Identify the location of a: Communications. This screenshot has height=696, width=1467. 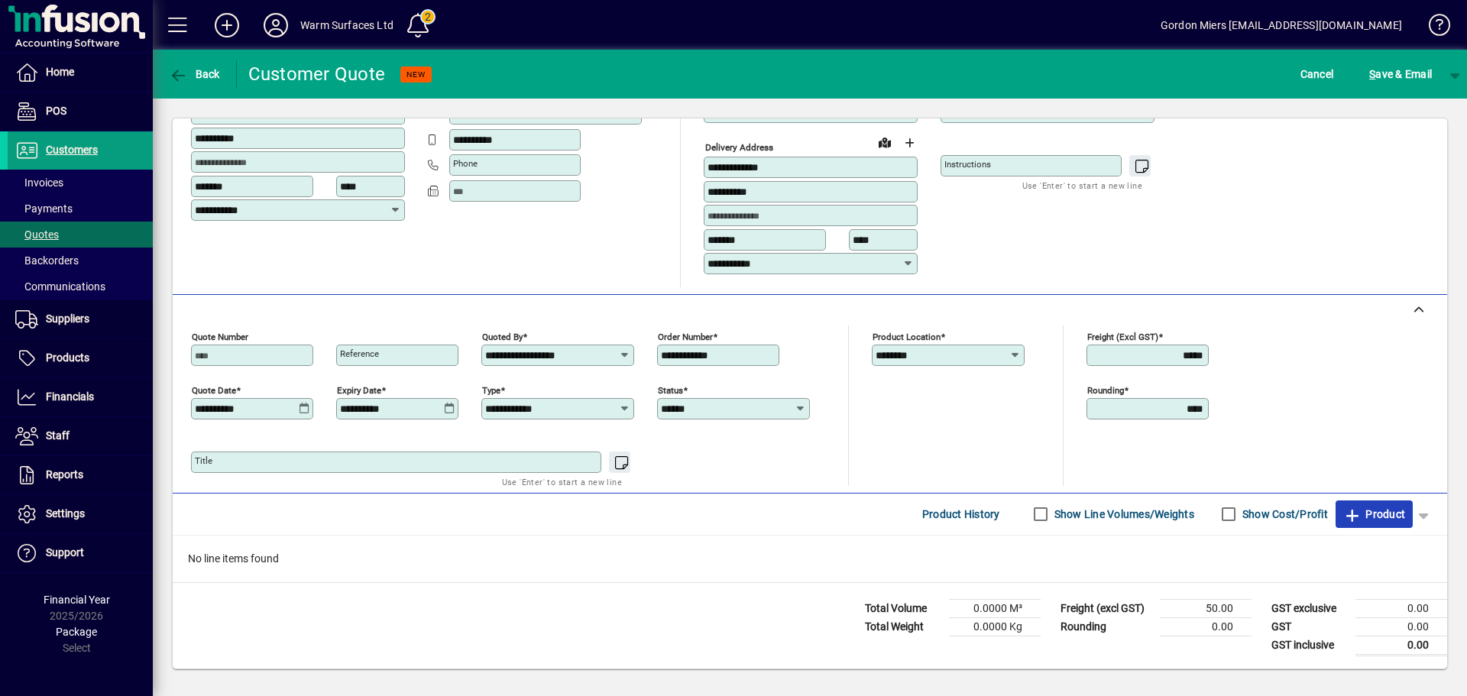
(80, 287).